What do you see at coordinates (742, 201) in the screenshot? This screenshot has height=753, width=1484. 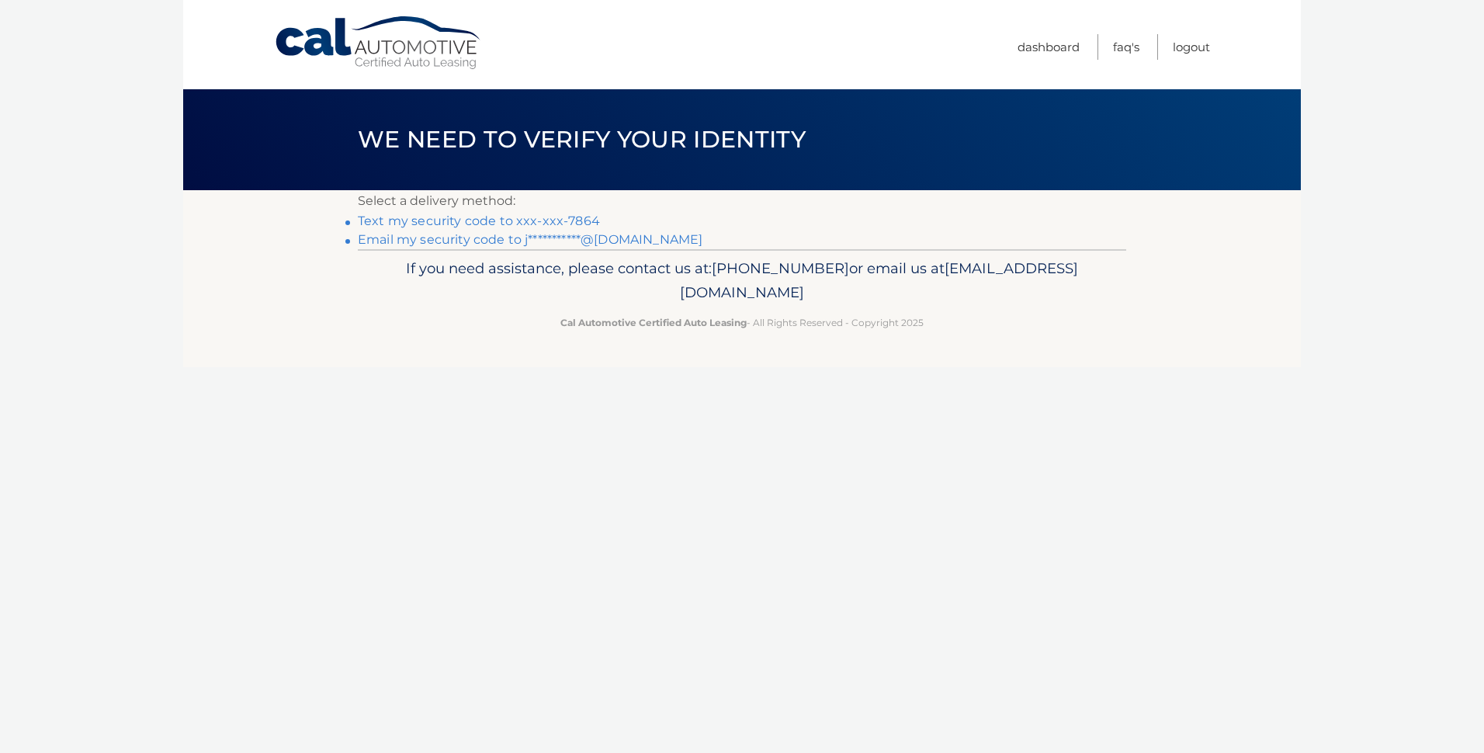 I see `p: Select a delivery method:` at bounding box center [742, 201].